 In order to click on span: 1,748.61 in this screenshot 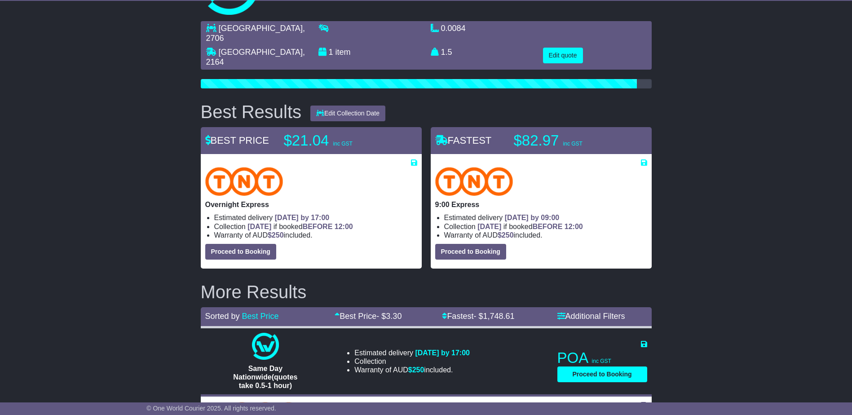, I will do `click(498, 316)`.